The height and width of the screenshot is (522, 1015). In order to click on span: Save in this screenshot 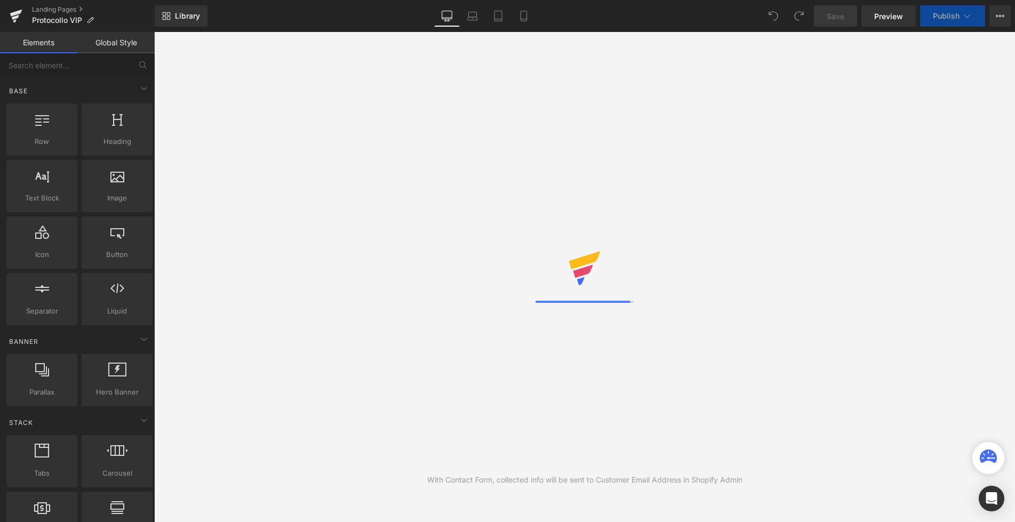, I will do `click(835, 16)`.